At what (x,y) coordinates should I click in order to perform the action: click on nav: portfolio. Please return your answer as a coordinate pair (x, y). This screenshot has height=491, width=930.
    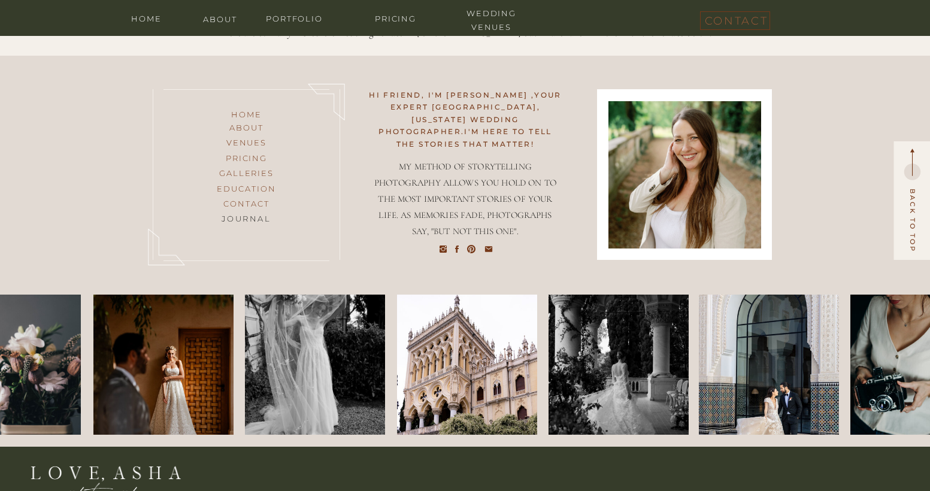
    Looking at the image, I should click on (295, 17).